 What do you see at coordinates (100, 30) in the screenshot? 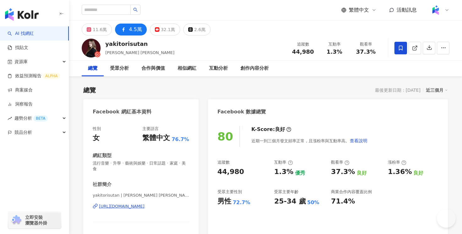
I see `div: 11.6萬` at bounding box center [100, 30].